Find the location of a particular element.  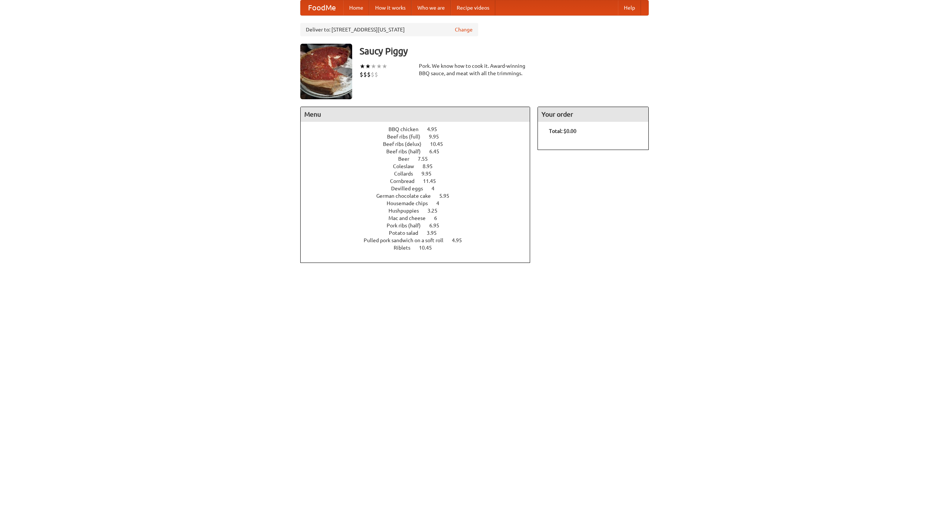

a: Devilled eggs 4 is located at coordinates (420, 189).